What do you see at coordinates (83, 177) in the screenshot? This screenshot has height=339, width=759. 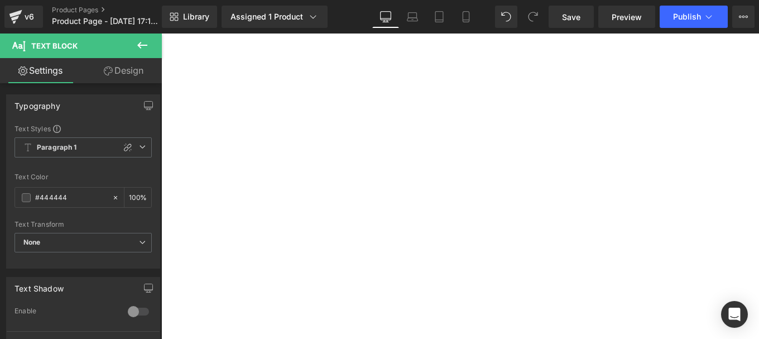 I see `div: Text Color` at bounding box center [83, 177].